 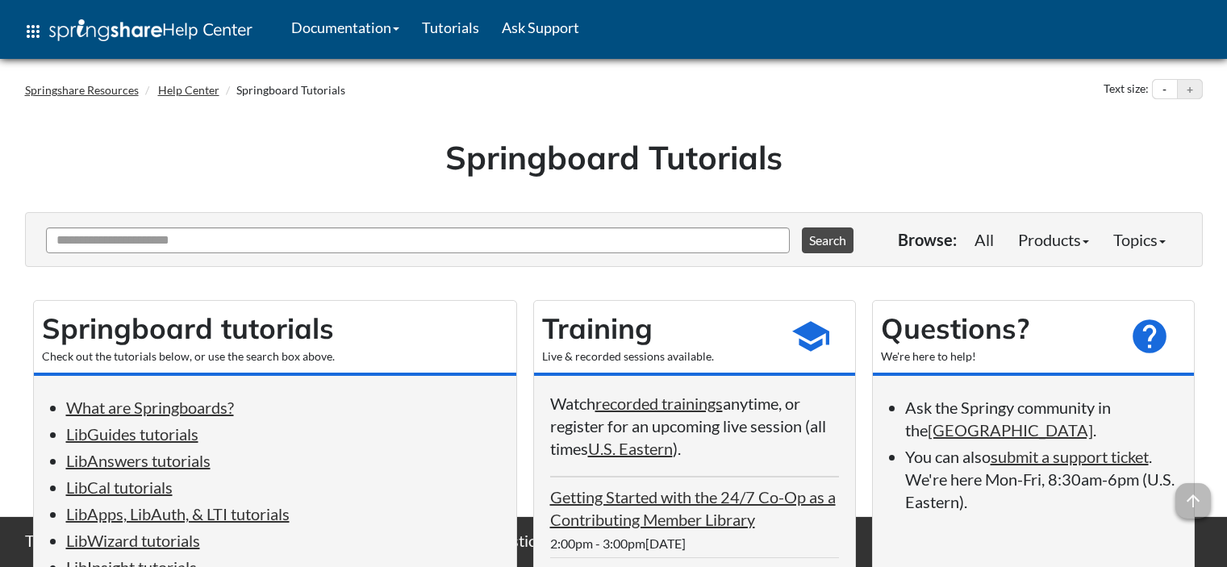 What do you see at coordinates (345, 27) in the screenshot?
I see `a: Documentation` at bounding box center [345, 27].